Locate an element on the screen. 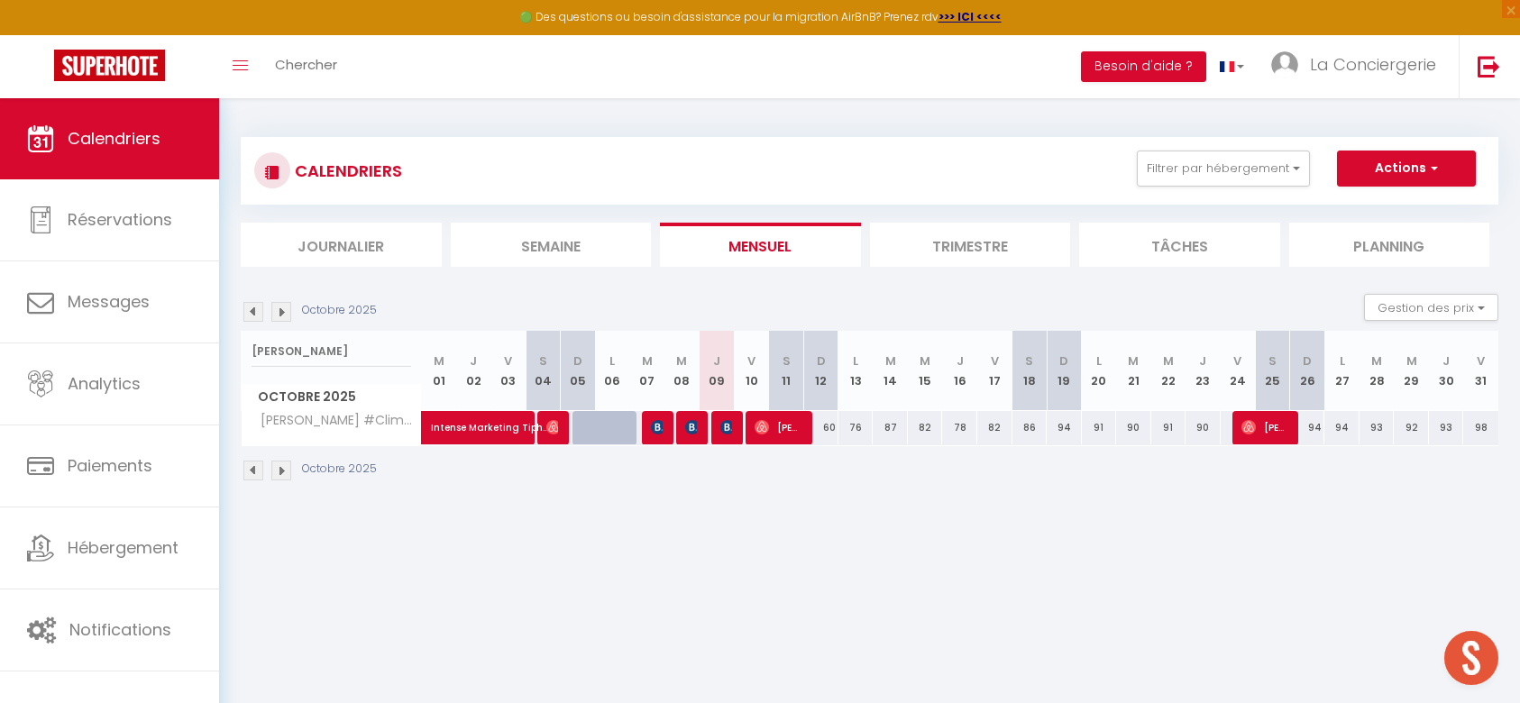 This screenshot has width=1520, height=703. li: Tâches is located at coordinates (1179, 244).